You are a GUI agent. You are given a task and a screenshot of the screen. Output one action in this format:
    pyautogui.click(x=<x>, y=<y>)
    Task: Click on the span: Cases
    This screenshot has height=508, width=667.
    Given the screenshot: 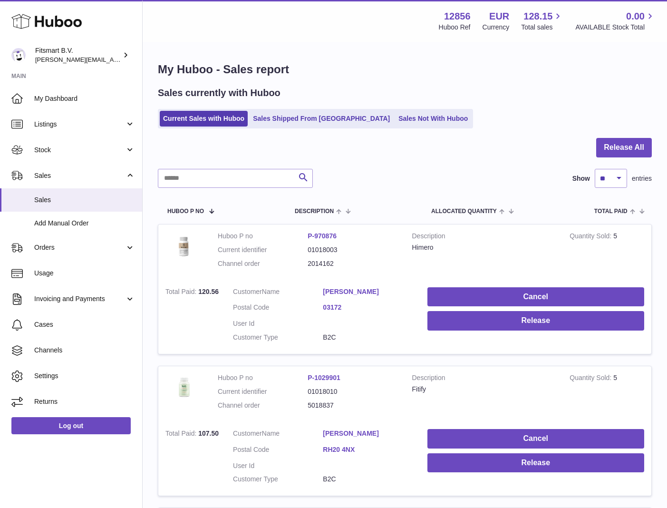 What is the action you would take?
    pyautogui.click(x=85, y=324)
    